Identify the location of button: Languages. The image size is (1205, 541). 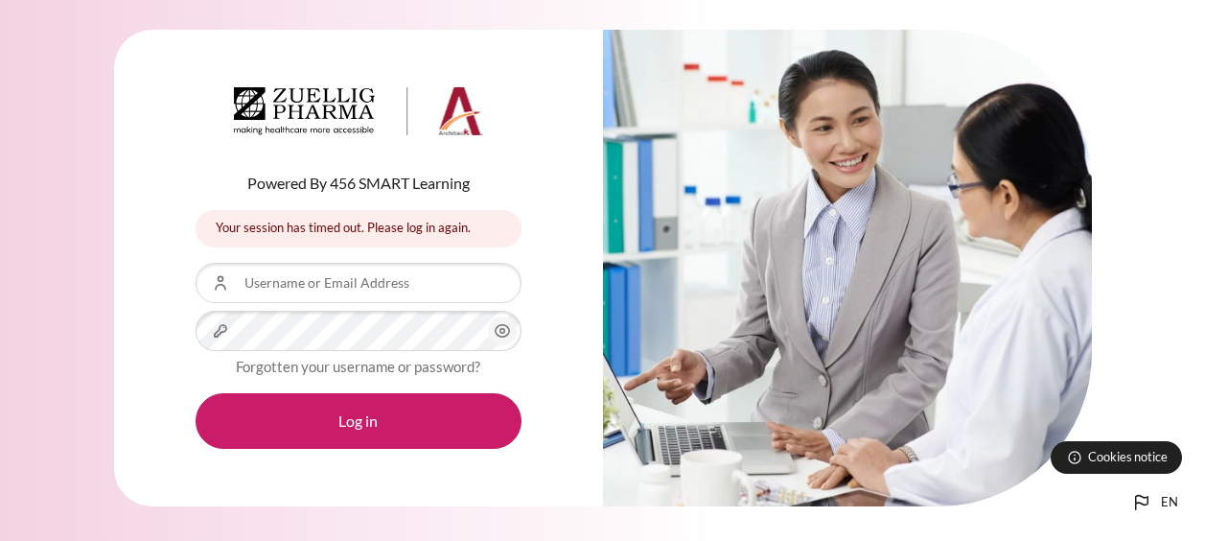
(1154, 502).